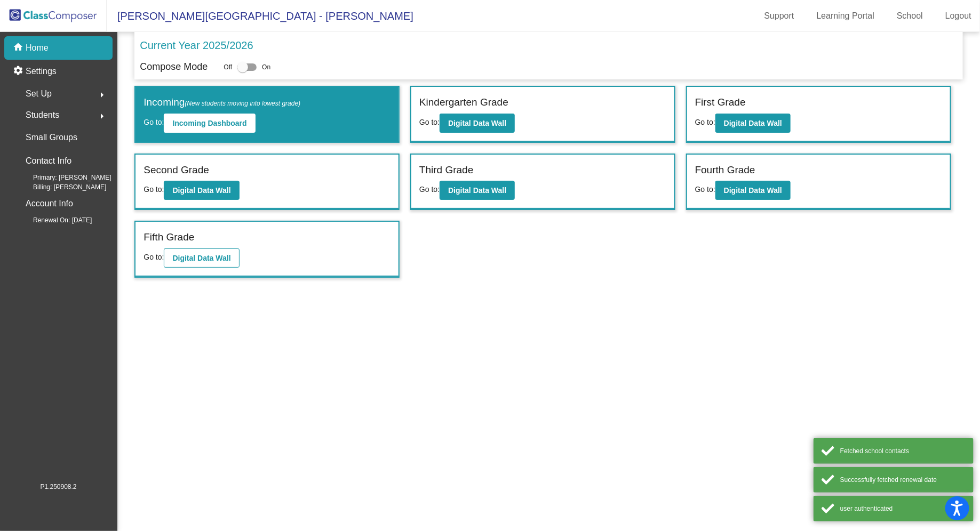 The image size is (980, 531). What do you see at coordinates (720, 102) in the screenshot?
I see `label: First Grade` at bounding box center [720, 102].